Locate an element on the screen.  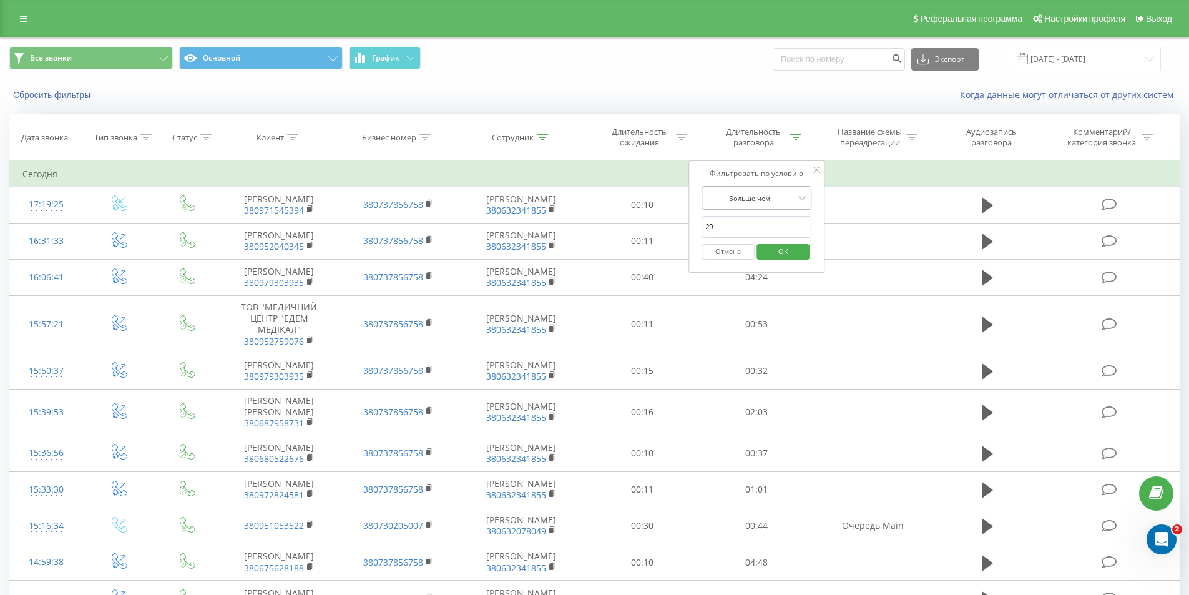
div: 16:31:33 is located at coordinates (46, 241).